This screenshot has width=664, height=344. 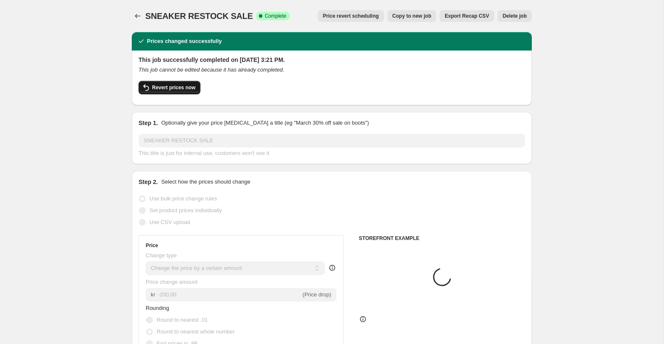 What do you see at coordinates (332, 268) in the screenshot?
I see `div: help` at bounding box center [332, 268].